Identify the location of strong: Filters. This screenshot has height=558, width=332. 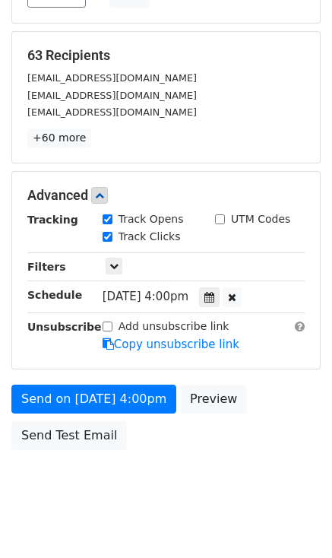
(46, 267).